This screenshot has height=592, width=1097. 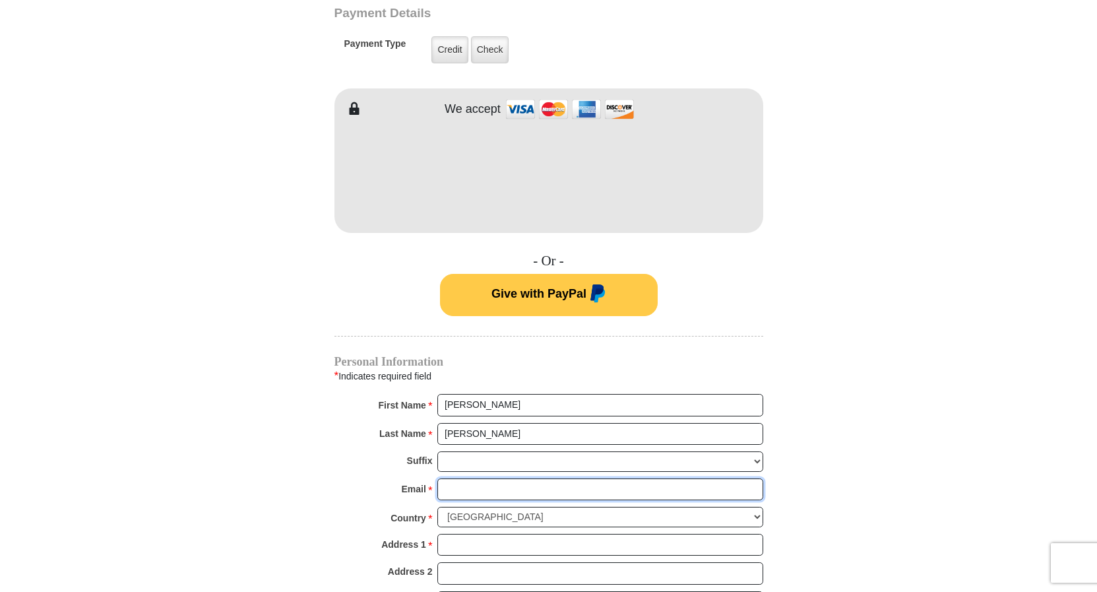 What do you see at coordinates (449, 49) in the screenshot?
I see `label: Credit` at bounding box center [449, 49].